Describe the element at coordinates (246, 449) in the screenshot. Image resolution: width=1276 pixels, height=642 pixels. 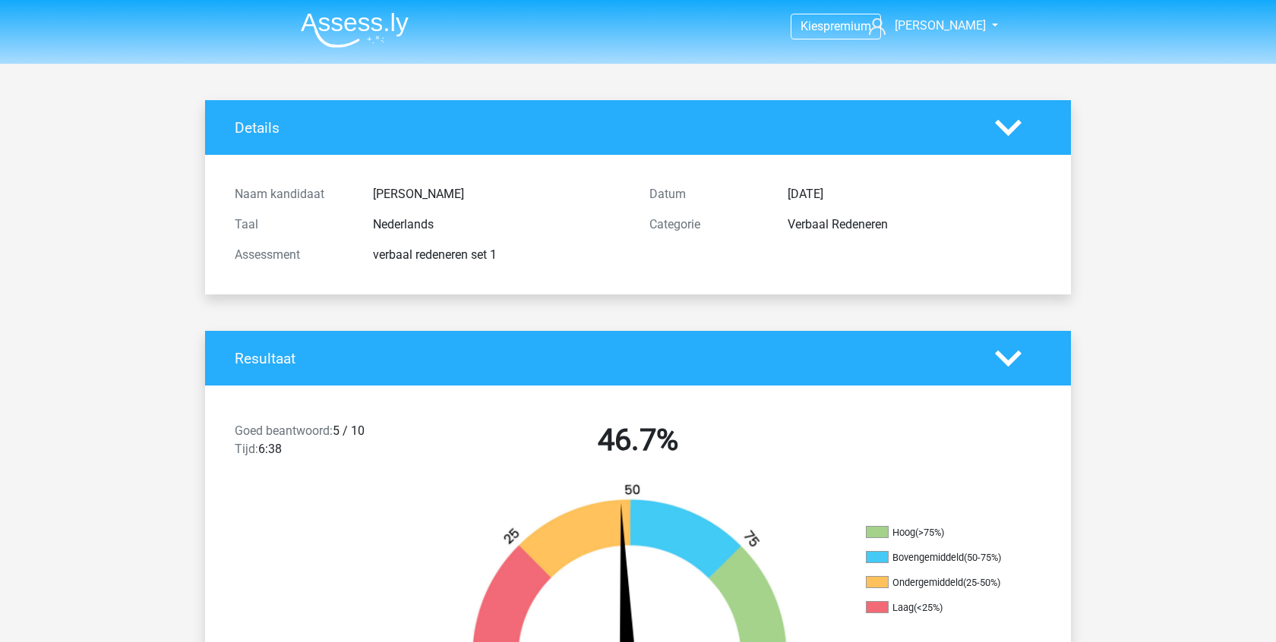
I see `span: Tijd:` at that location.